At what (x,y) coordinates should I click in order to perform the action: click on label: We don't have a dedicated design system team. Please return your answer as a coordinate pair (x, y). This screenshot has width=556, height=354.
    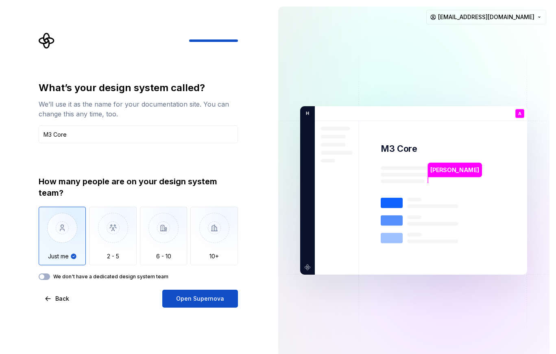
    Looking at the image, I should click on (111, 276).